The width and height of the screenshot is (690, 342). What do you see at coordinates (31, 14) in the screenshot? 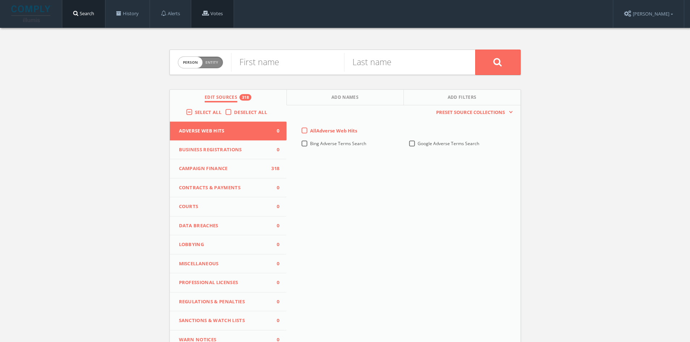
I see `img: illumis` at bounding box center [31, 14].